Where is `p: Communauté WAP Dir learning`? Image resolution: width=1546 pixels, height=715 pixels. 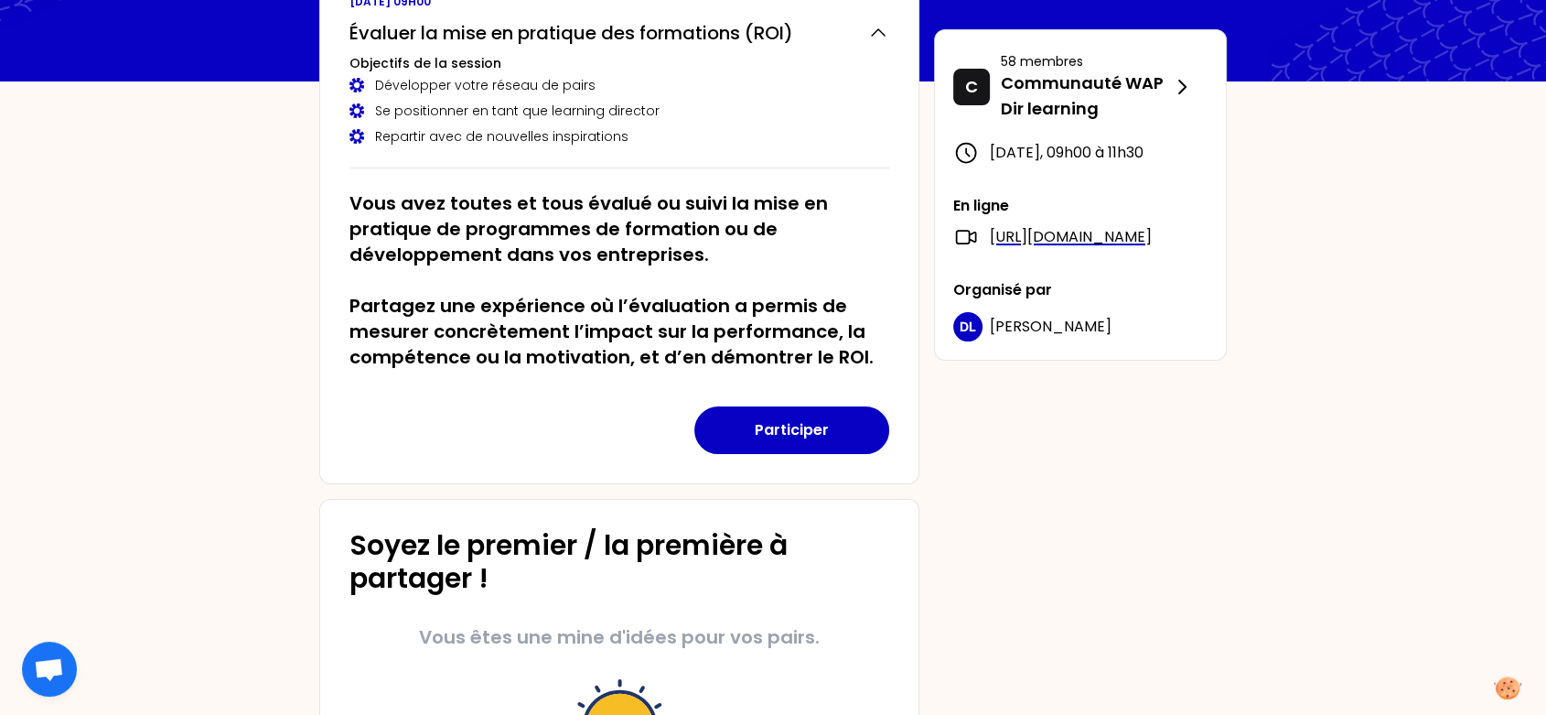 p: Communauté WAP Dir learning is located at coordinates (1086, 96).